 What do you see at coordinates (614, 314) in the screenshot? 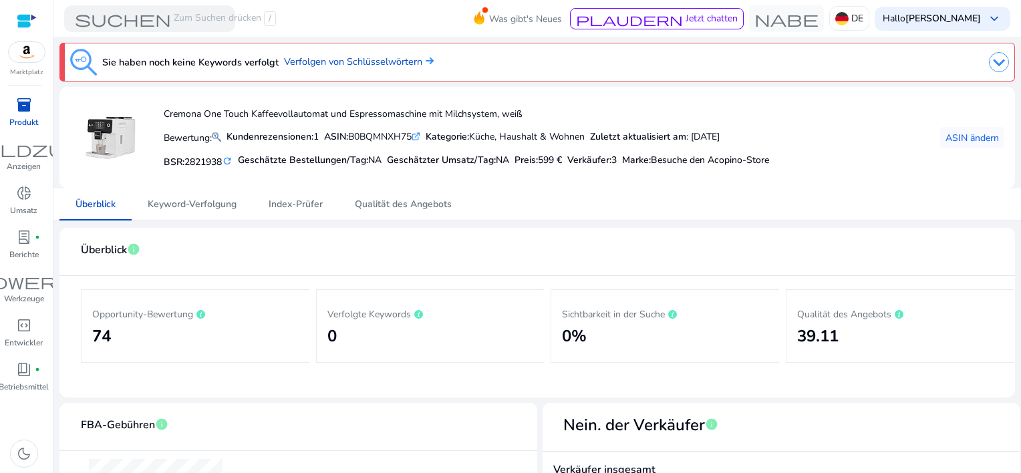
I see `font: Sichtbarkeit in der Suche` at bounding box center [614, 314].